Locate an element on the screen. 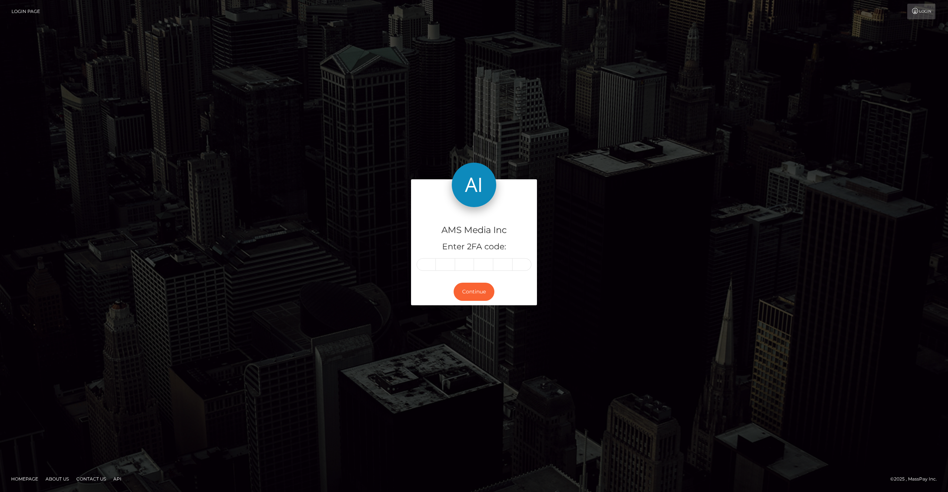  a: Login is located at coordinates (921, 11).